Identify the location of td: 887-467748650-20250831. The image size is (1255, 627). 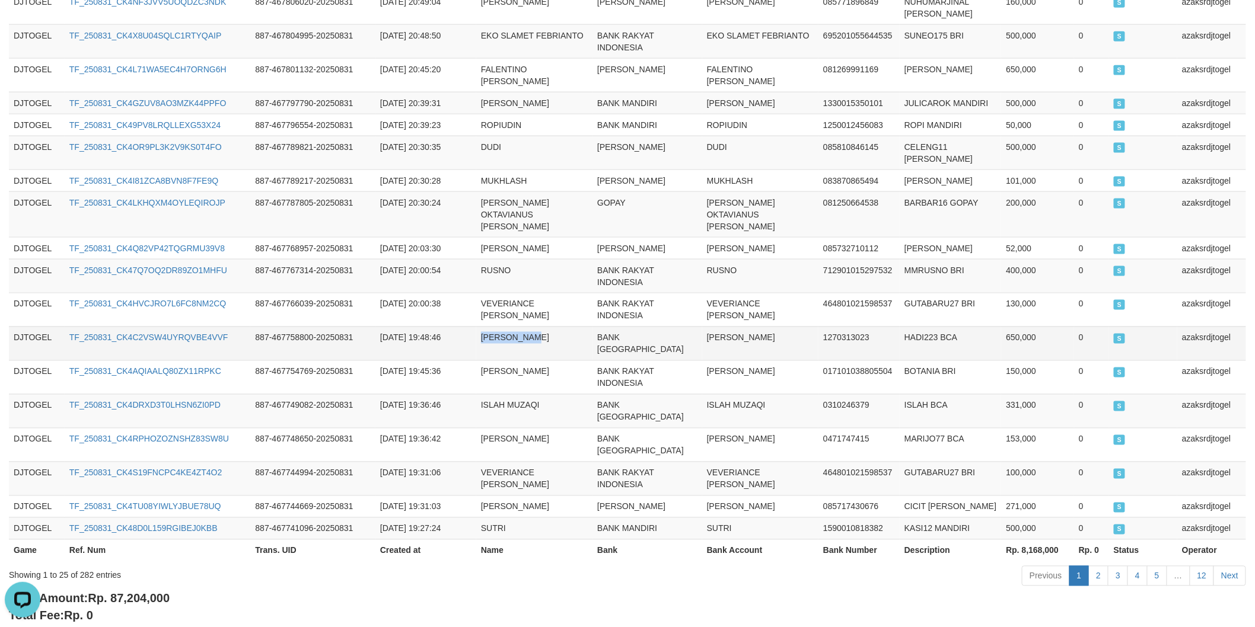
(313, 445).